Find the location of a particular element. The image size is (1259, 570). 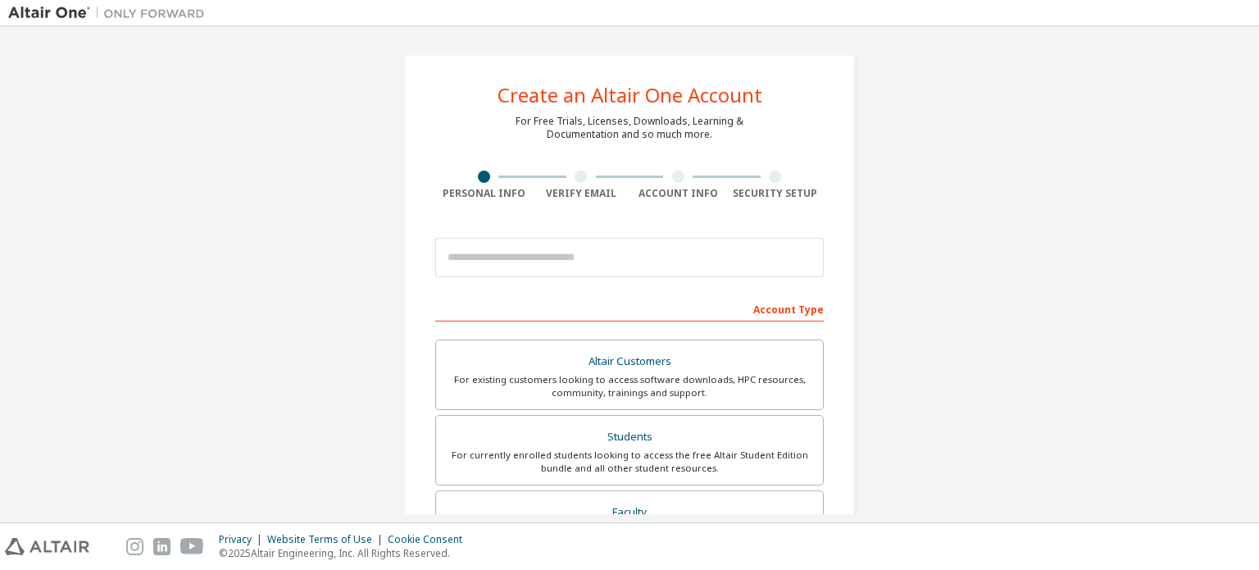

p: © 2025 Altair Engineering, Inc. All Rights Reserved. is located at coordinates (345, 552).